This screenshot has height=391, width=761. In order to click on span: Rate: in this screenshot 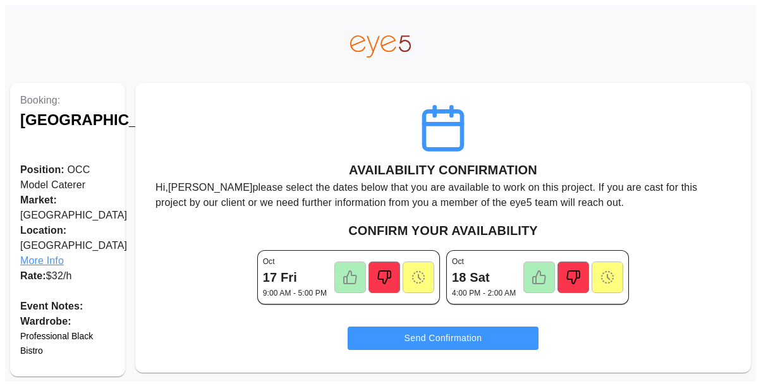, I will do `click(33, 276)`.